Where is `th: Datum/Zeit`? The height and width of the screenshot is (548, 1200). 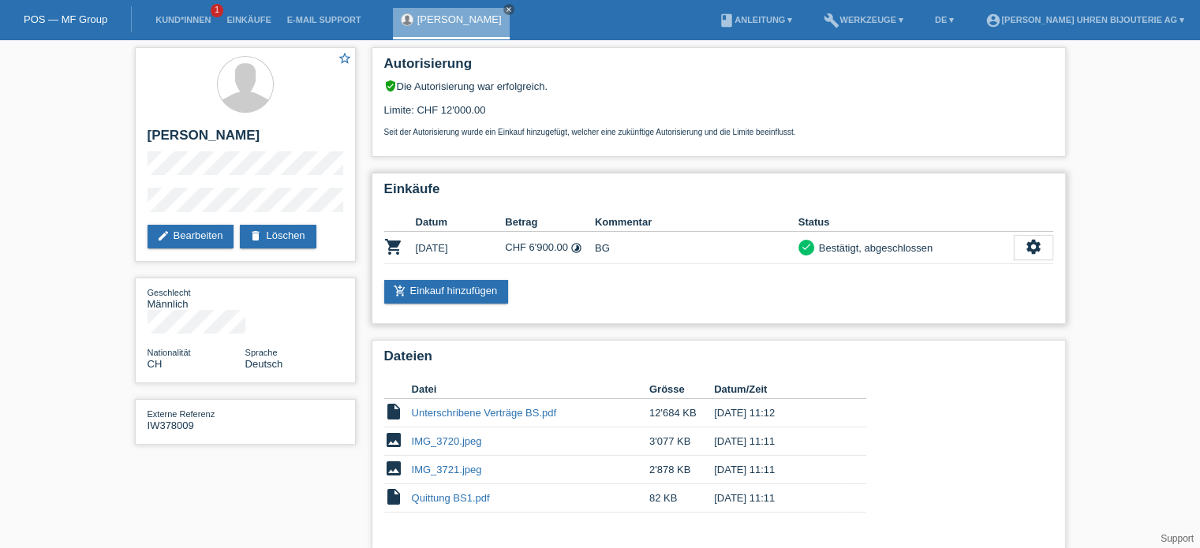
th: Datum/Zeit is located at coordinates (779, 390).